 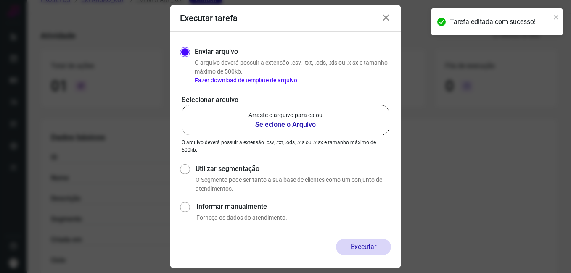 I want to click on p: Selecionar arquivo, so click(x=286, y=100).